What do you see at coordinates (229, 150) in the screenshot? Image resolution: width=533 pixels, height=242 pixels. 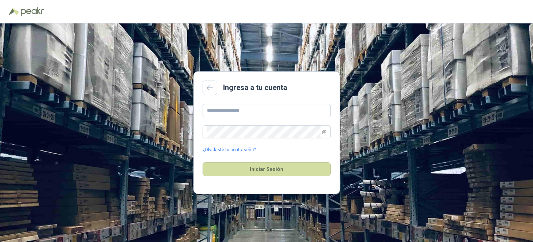 I see `a: ¿Olvidaste tu contraseña?` at bounding box center [229, 150].